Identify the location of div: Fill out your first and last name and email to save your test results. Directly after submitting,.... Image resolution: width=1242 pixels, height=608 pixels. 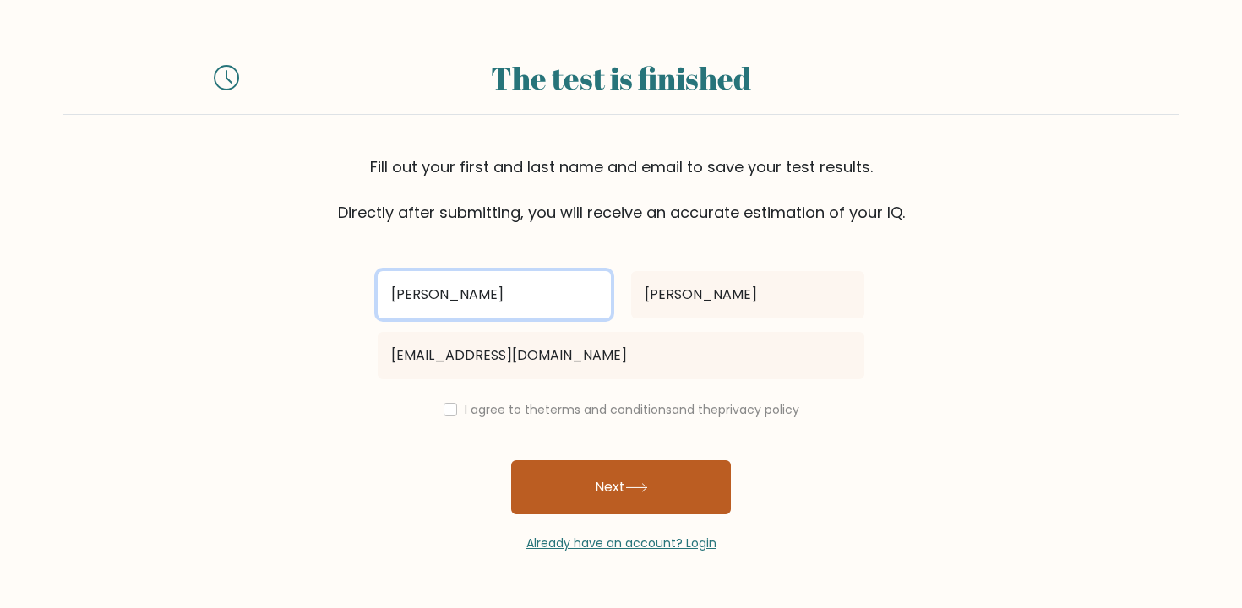
(621, 189).